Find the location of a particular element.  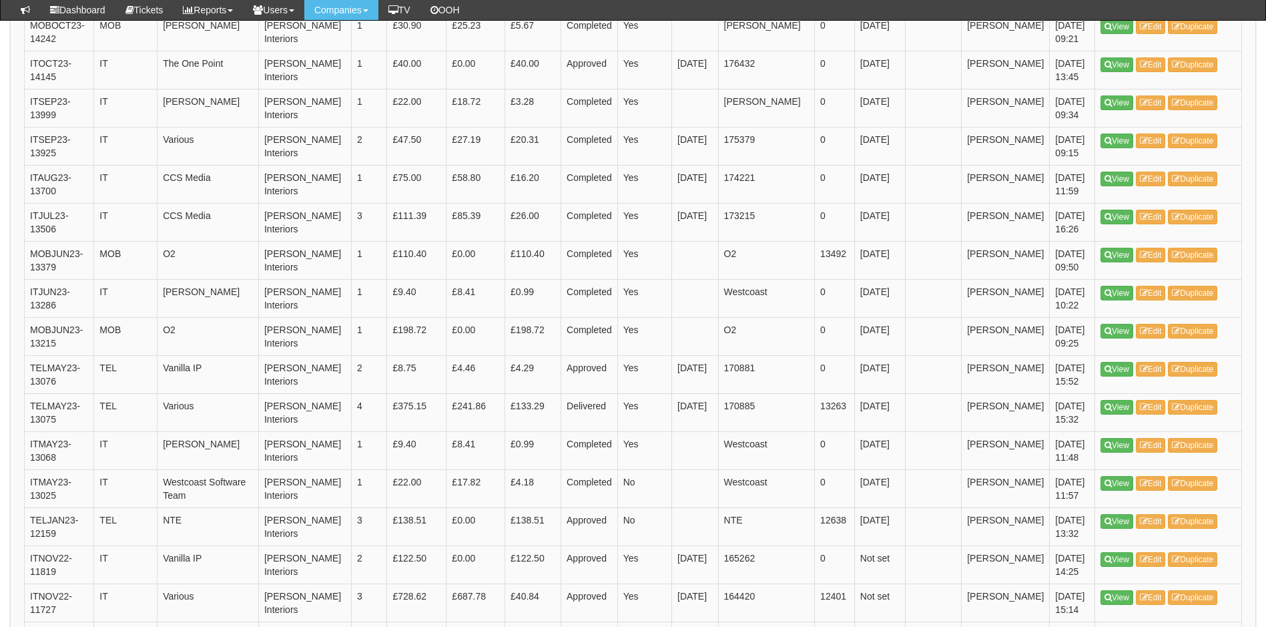

td: 3 is located at coordinates (369, 603).